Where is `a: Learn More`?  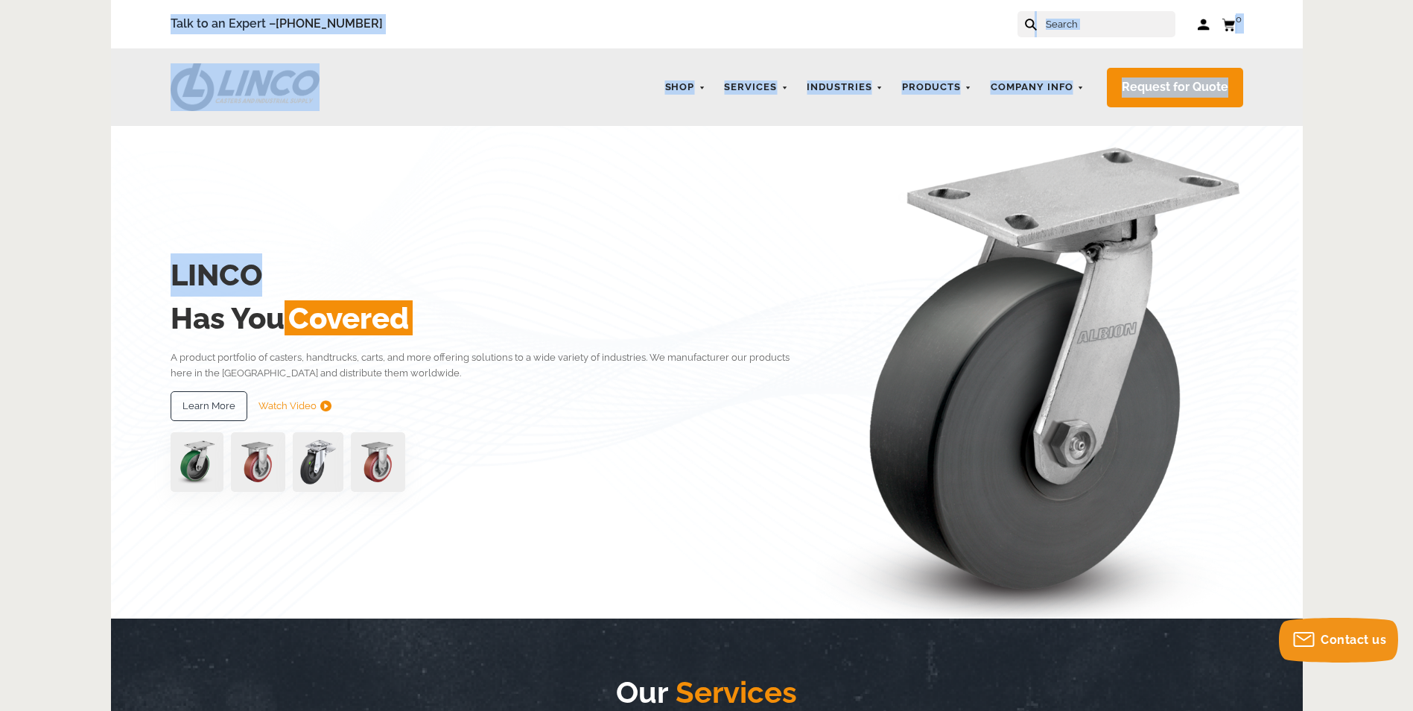
a: Learn More is located at coordinates (209, 406).